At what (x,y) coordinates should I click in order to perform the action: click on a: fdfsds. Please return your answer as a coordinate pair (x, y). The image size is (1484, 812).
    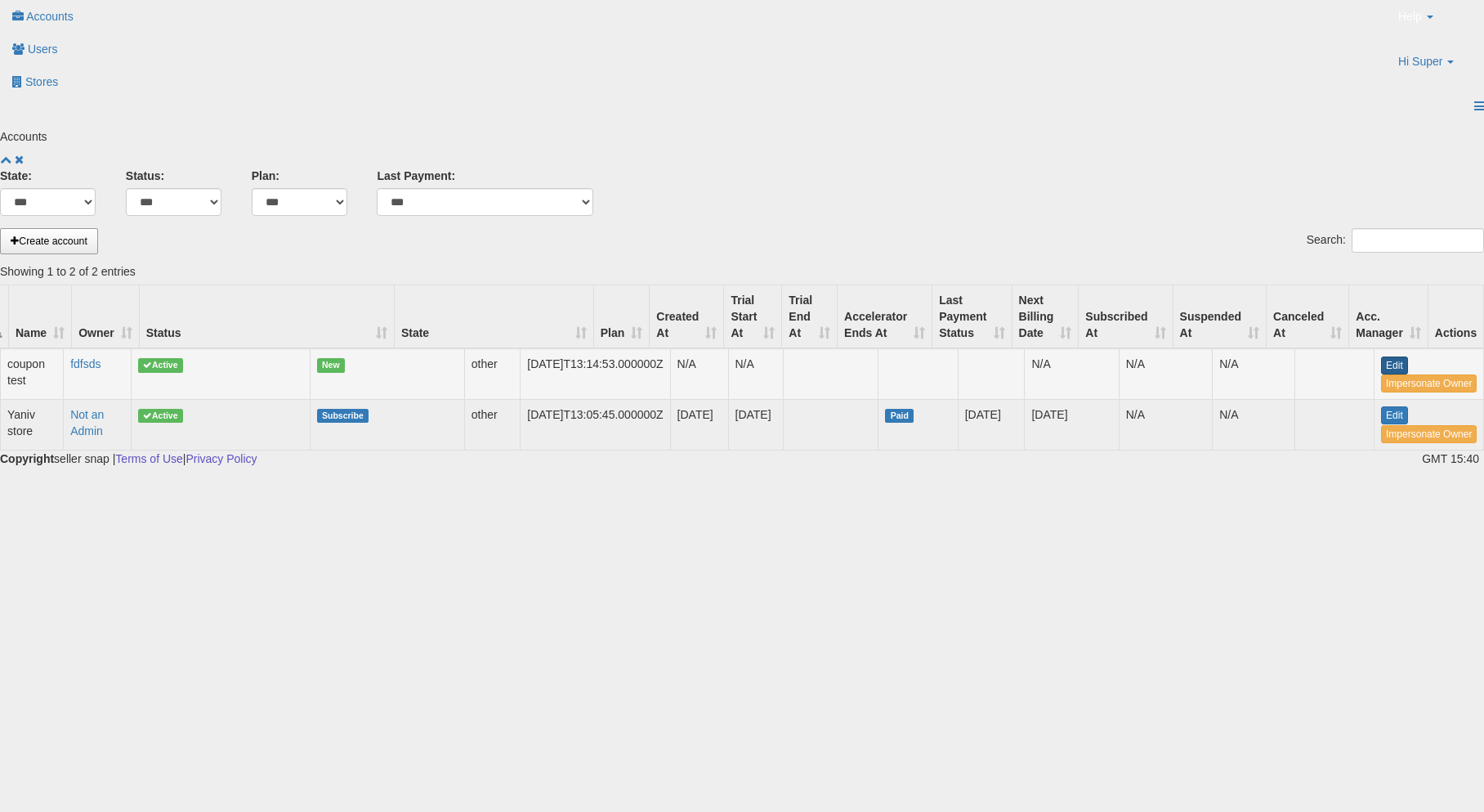
    Looking at the image, I should click on (85, 364).